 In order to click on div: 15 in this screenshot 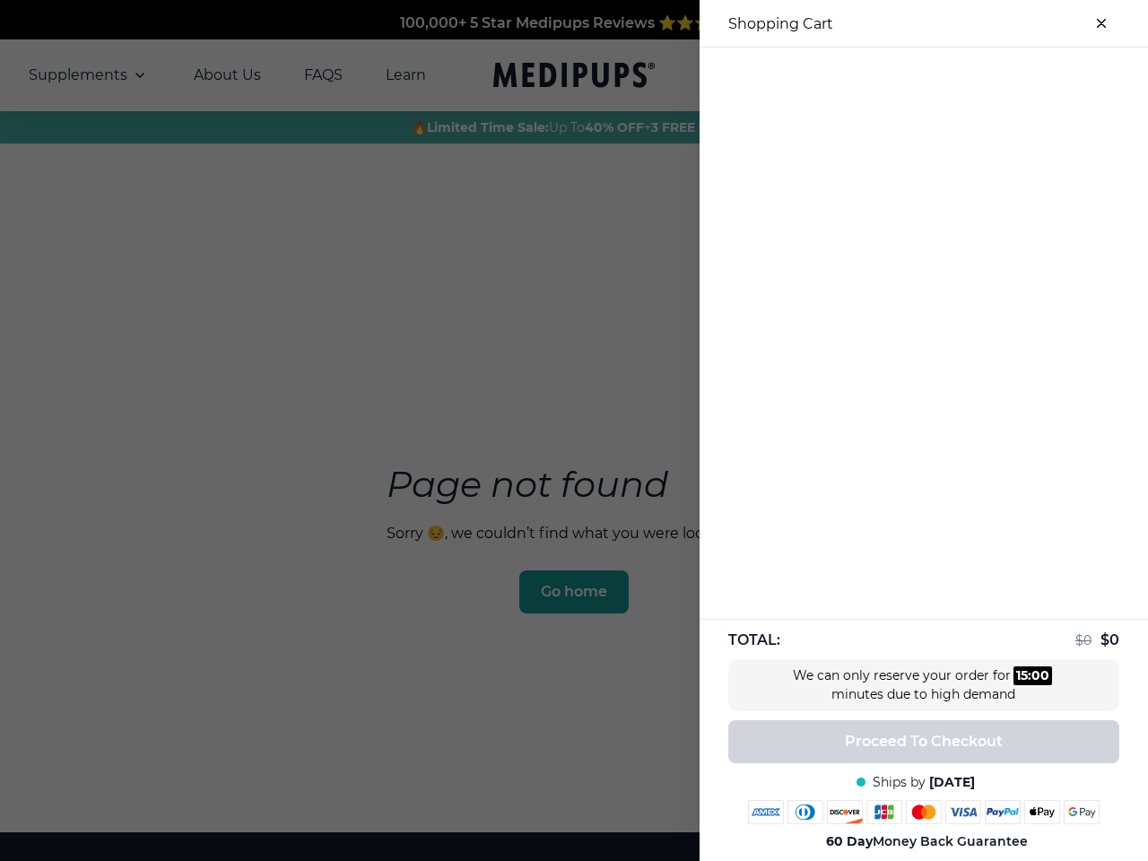, I will do `click(1021, 675)`.